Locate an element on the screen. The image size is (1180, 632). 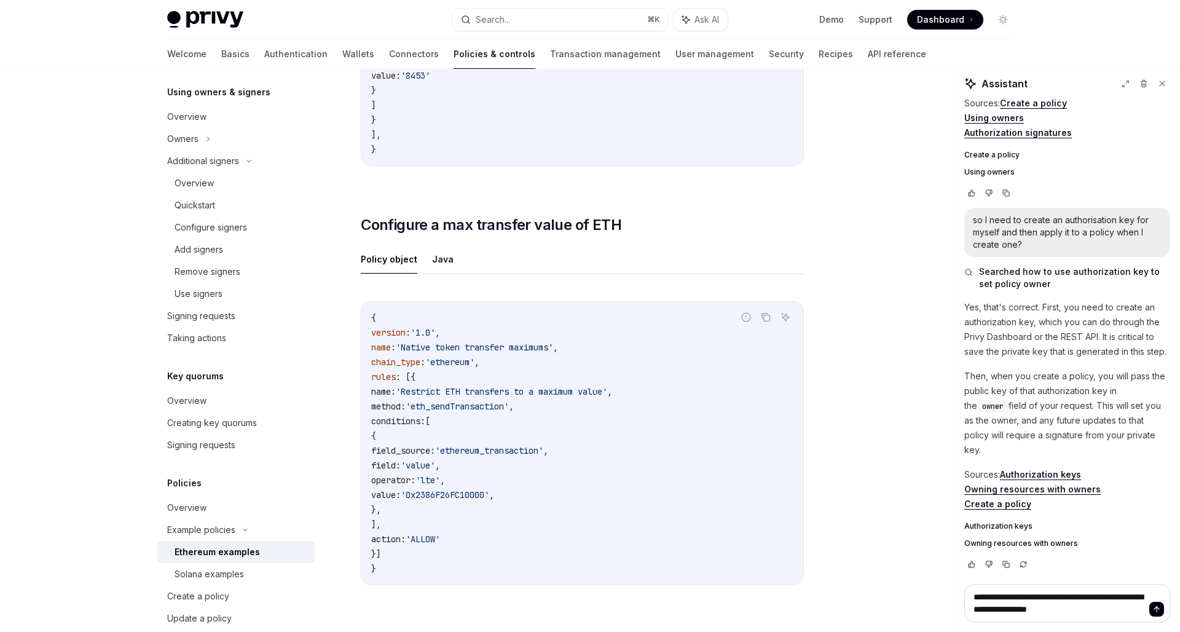
img: light logo is located at coordinates (205, 20).